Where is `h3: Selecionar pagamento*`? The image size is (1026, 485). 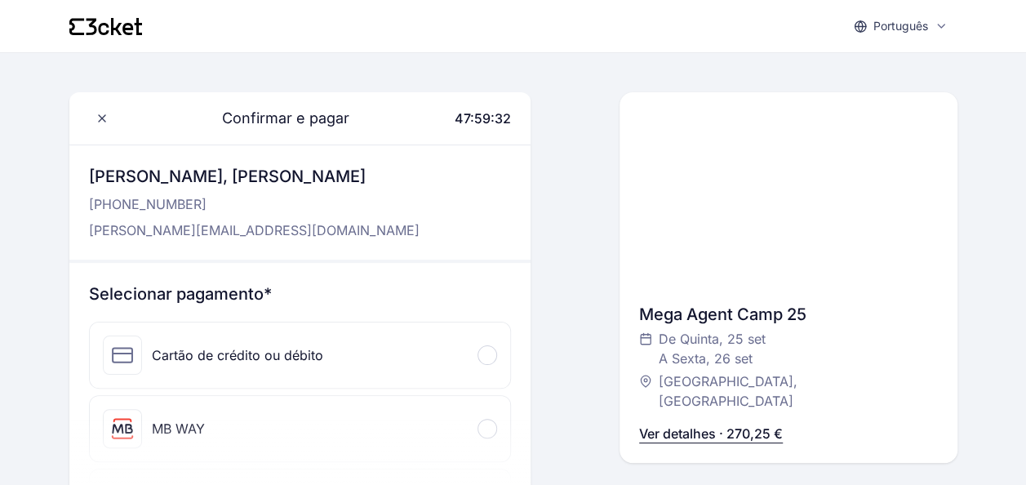
h3: Selecionar pagamento* is located at coordinates (300, 294).